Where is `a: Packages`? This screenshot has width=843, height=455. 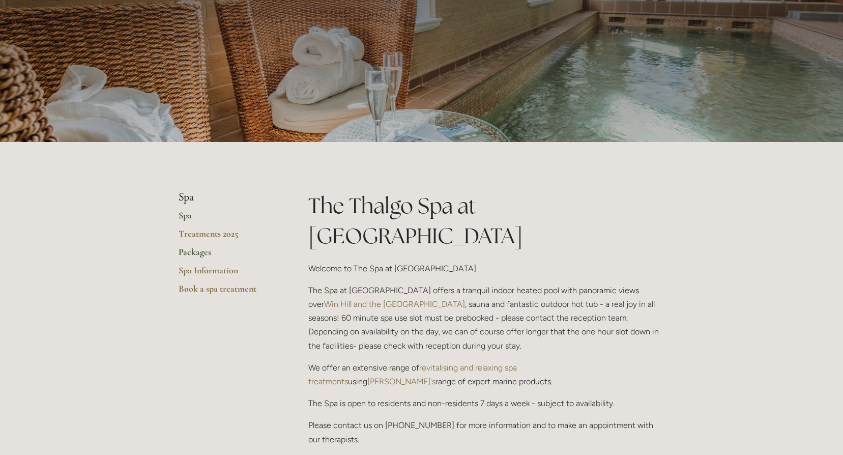 a: Packages is located at coordinates (227, 255).